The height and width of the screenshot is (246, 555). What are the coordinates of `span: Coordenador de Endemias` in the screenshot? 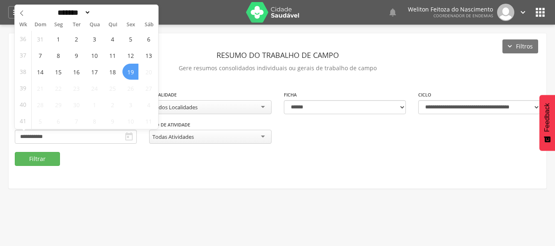 It's located at (463, 16).